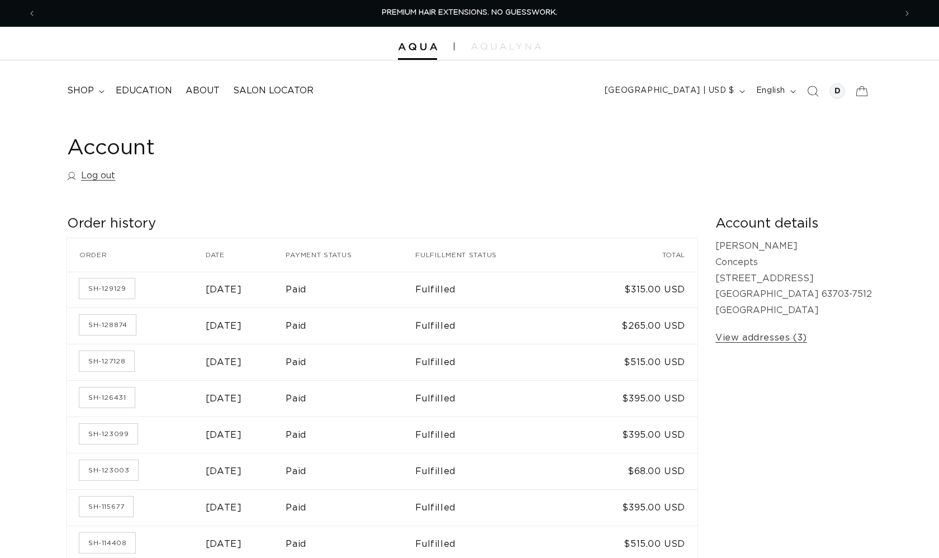 The height and width of the screenshot is (558, 939). What do you see at coordinates (91, 176) in the screenshot?
I see `a: Log out` at bounding box center [91, 176].